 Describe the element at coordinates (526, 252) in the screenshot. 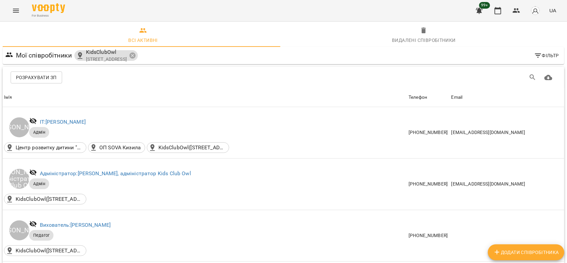

I see `span: Додати співробітника` at that location.